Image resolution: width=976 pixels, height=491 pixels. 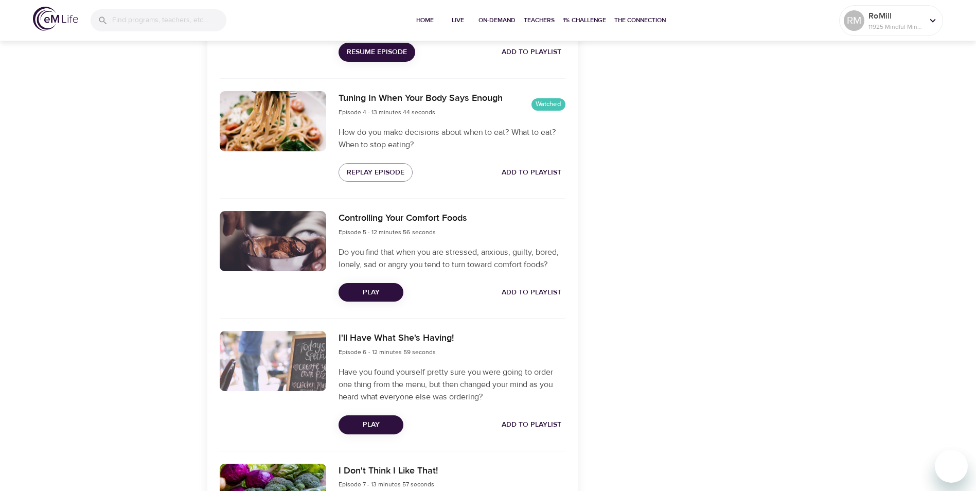 I want to click on span: Home, so click(x=425, y=20).